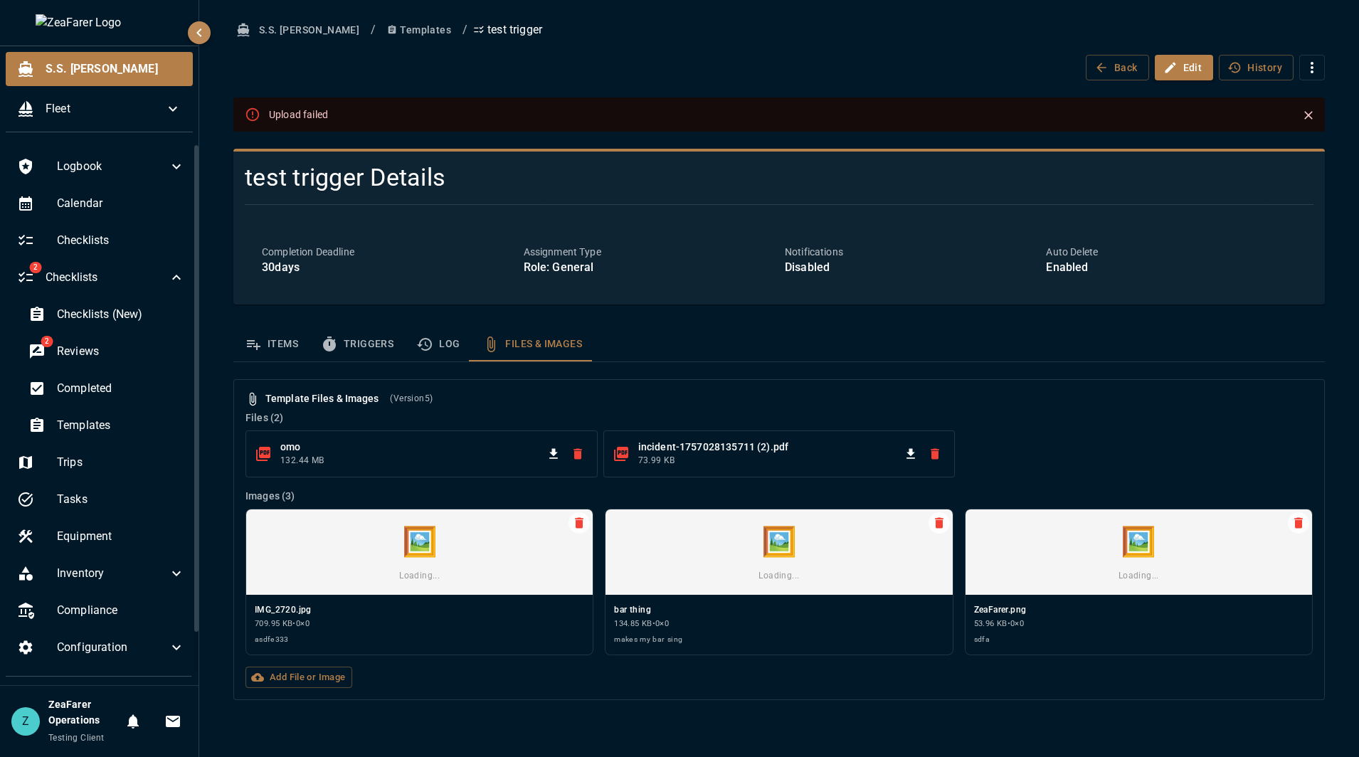 The height and width of the screenshot is (757, 1359). I want to click on button: Back, so click(1117, 68).